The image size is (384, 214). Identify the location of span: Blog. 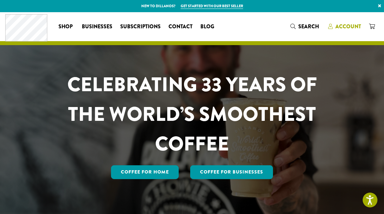
(207, 27).